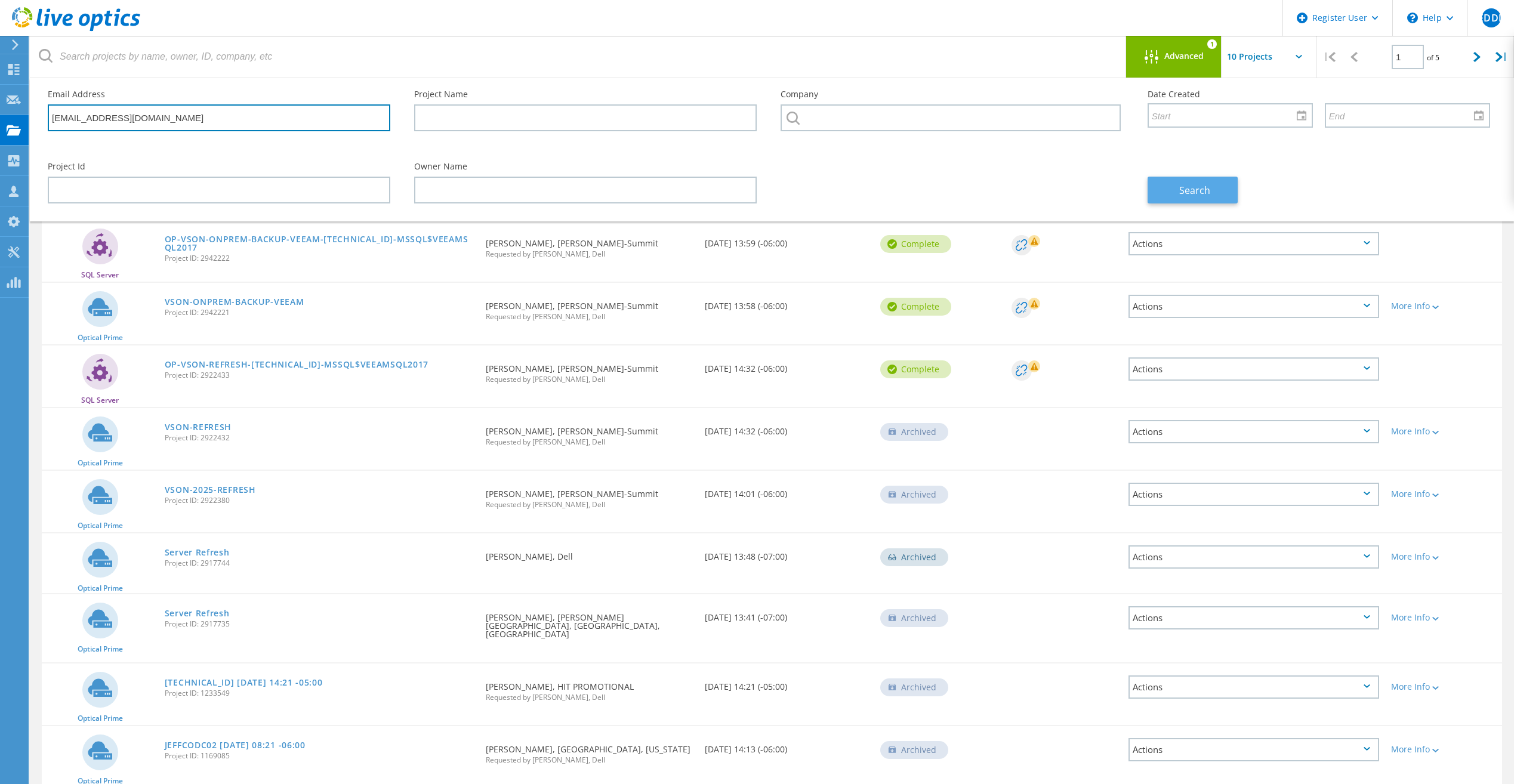  What do you see at coordinates (1433, 58) in the screenshot?
I see `span: of 5` at bounding box center [1433, 58].